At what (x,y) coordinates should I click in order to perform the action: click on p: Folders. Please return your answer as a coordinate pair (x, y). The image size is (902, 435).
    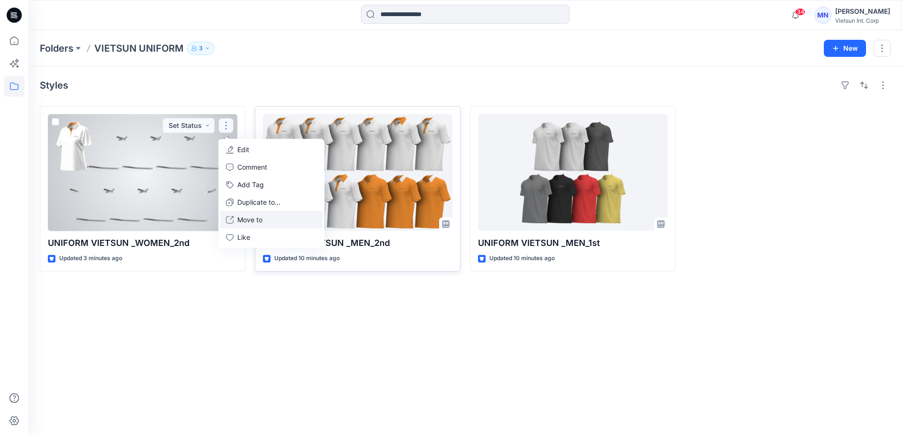
    Looking at the image, I should click on (56, 48).